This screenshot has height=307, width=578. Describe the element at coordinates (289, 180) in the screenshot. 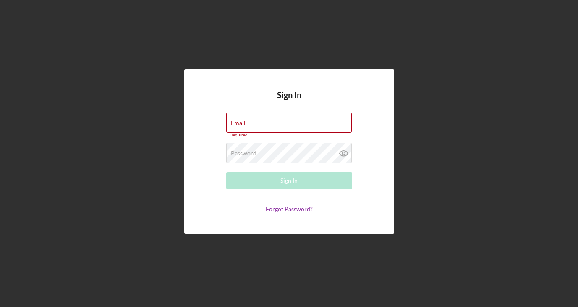

I see `div: Sign In` at that location.